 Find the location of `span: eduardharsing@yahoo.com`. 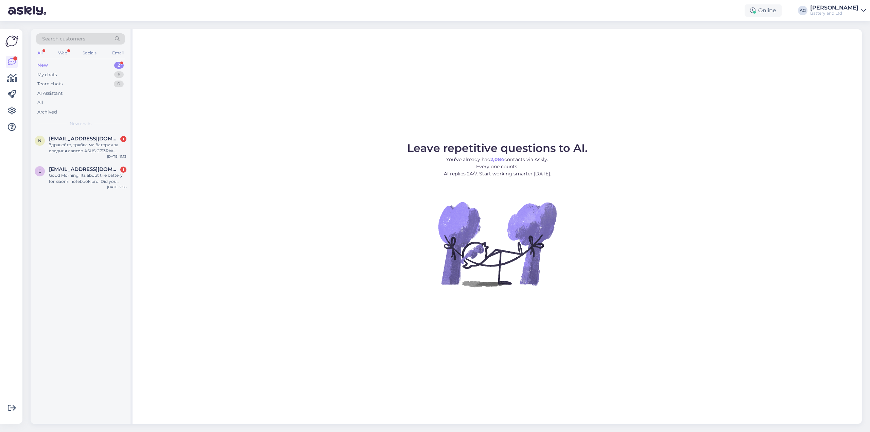

span: eduardharsing@yahoo.com is located at coordinates (84, 169).